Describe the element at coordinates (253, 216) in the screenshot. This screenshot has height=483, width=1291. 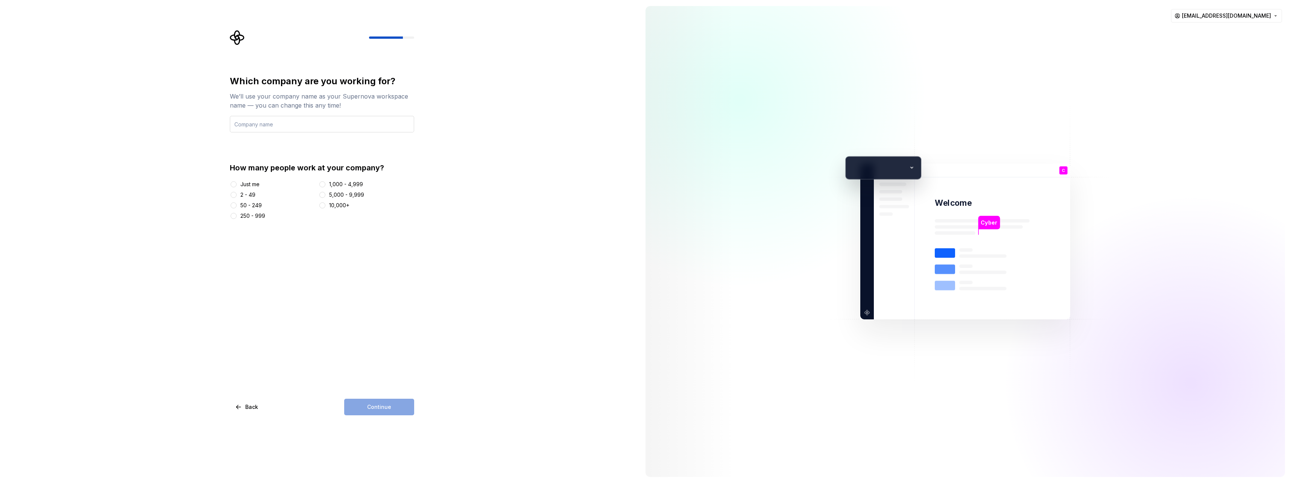
I see `div: 250 - 999` at that location.